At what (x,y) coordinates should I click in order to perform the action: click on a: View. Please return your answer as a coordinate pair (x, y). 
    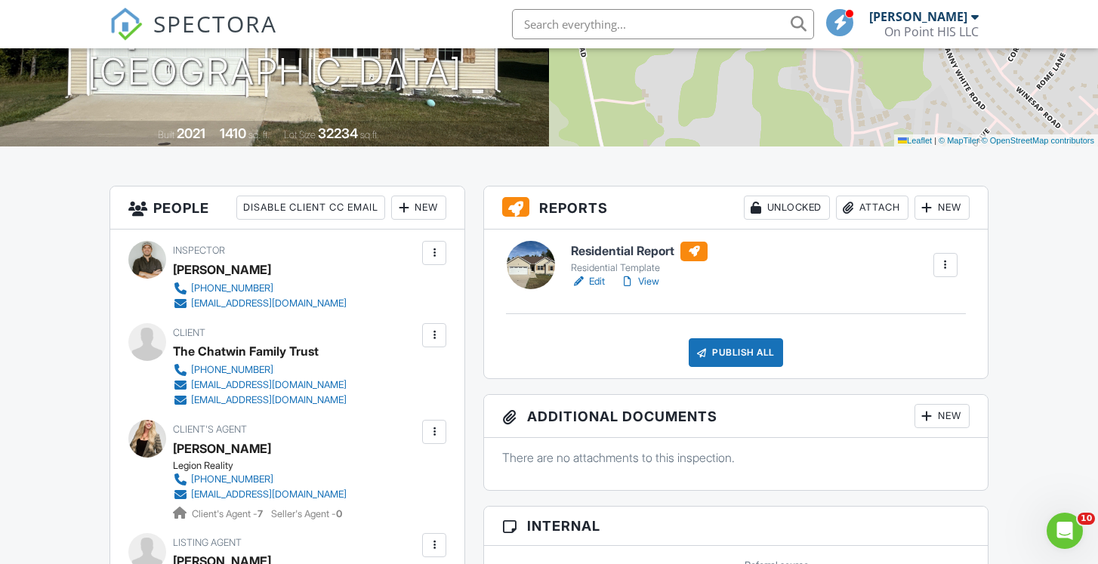
    Looking at the image, I should click on (640, 282).